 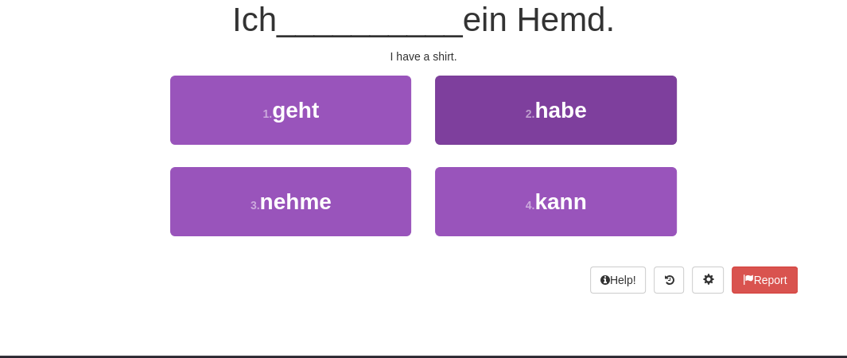 What do you see at coordinates (295, 110) in the screenshot?
I see `span: geht` at bounding box center [295, 110].